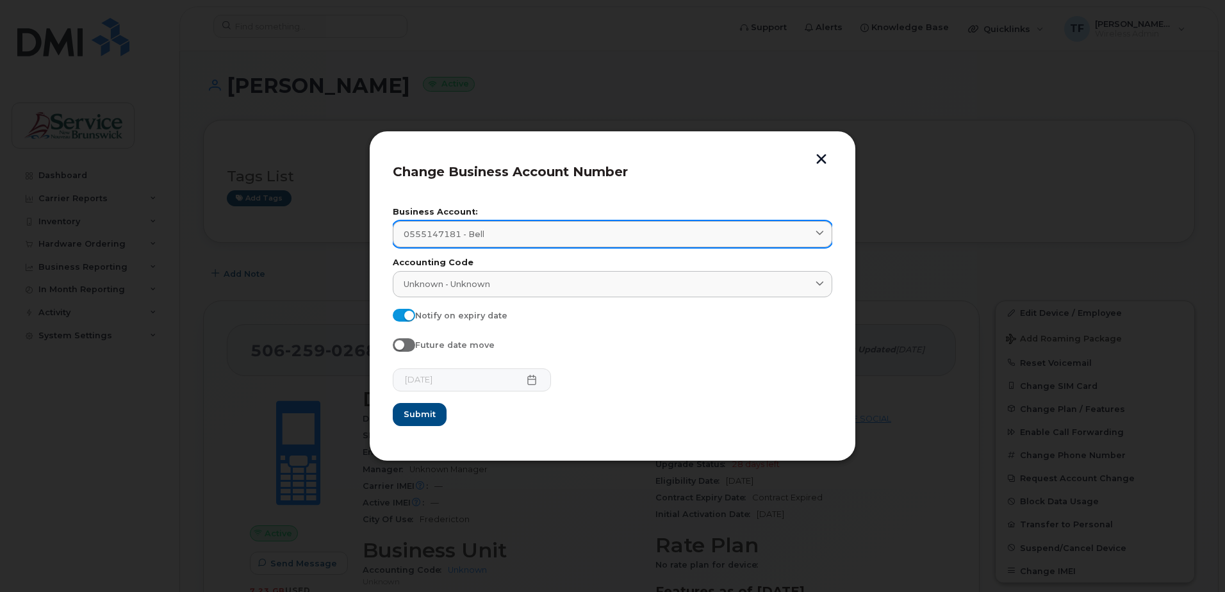 The height and width of the screenshot is (592, 1225). Describe the element at coordinates (461, 315) in the screenshot. I see `span: Notify on expiry date` at that location.